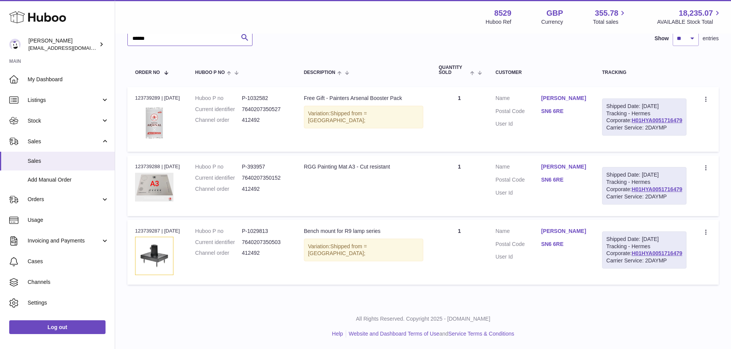  What do you see at coordinates (364, 231) in the screenshot?
I see `div: Bench mount for R9 lamp series` at bounding box center [364, 231].